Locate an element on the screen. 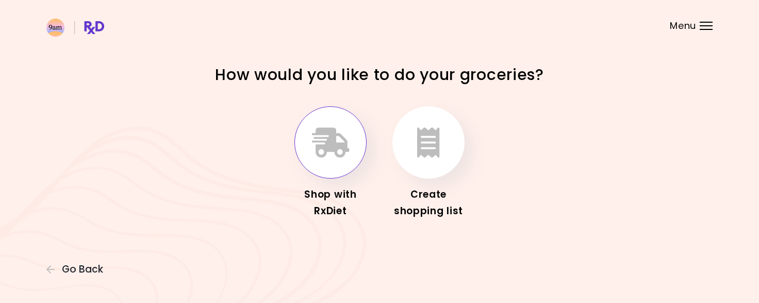 The height and width of the screenshot is (303, 759). div: Shop with RxDiet is located at coordinates (330, 203).